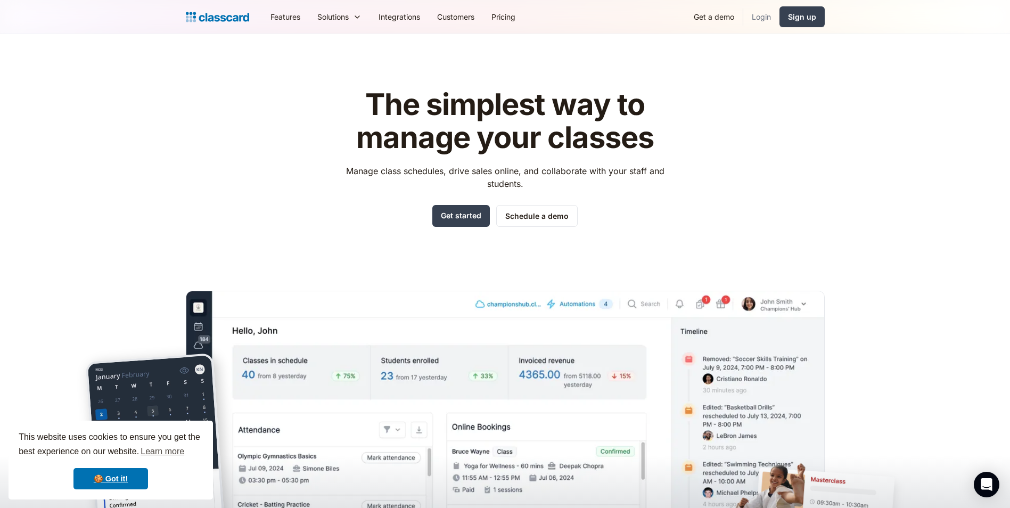  Describe the element at coordinates (111, 460) in the screenshot. I see `div: cookieconsent` at that location.